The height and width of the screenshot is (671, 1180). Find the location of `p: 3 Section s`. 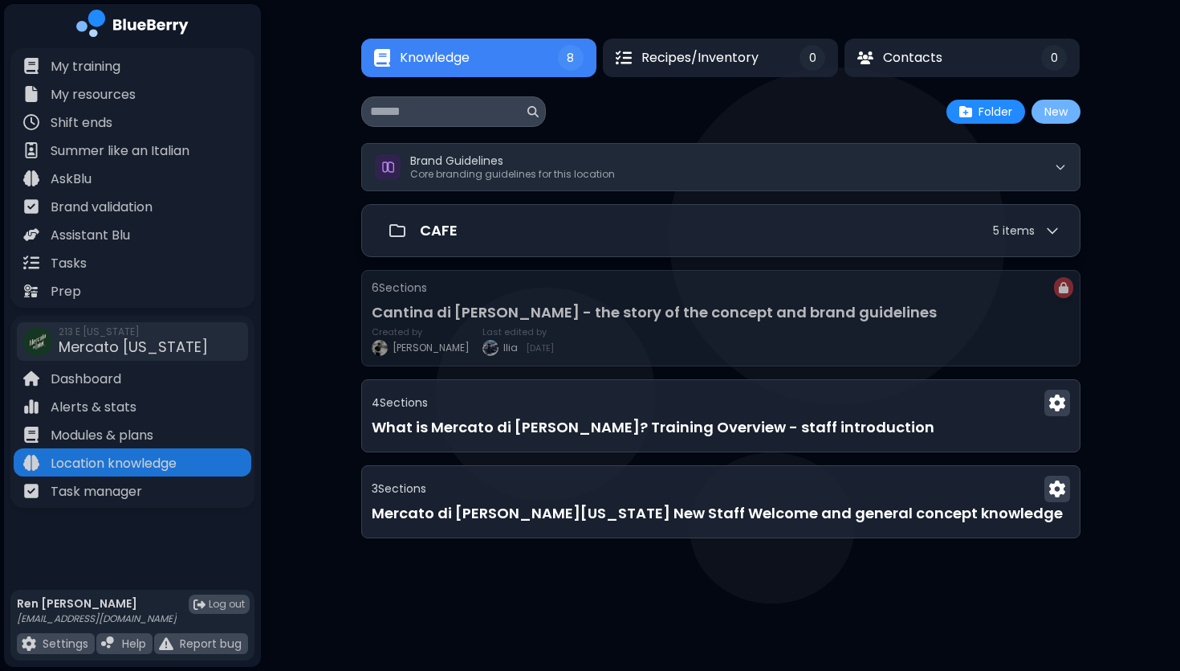

p: 3 Section s is located at coordinates (399, 488).